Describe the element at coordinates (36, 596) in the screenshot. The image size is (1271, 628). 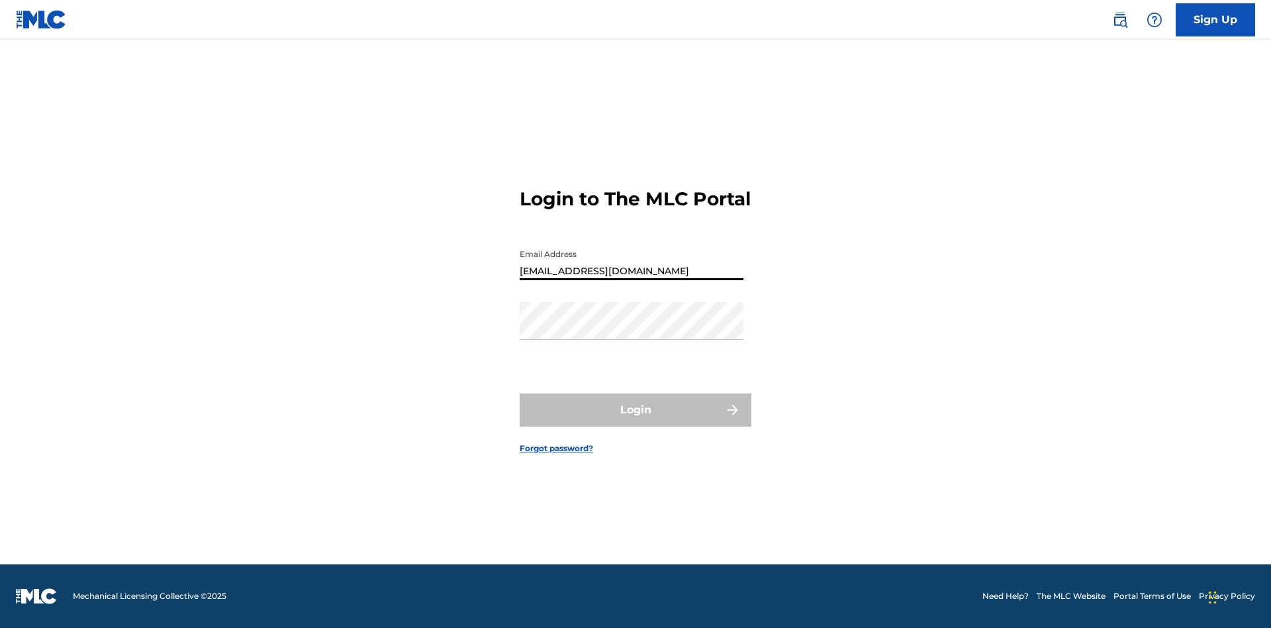
I see `img: logo` at that location.